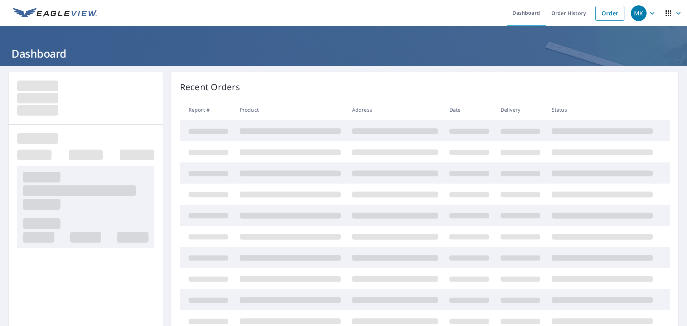  What do you see at coordinates (520, 109) in the screenshot?
I see `th: Delivery` at bounding box center [520, 109].